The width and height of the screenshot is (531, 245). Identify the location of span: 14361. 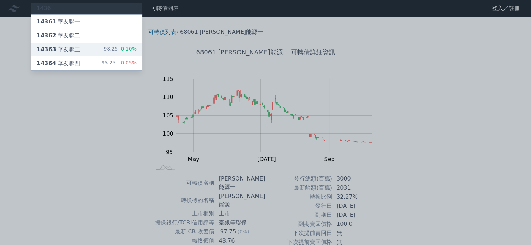
(46, 21).